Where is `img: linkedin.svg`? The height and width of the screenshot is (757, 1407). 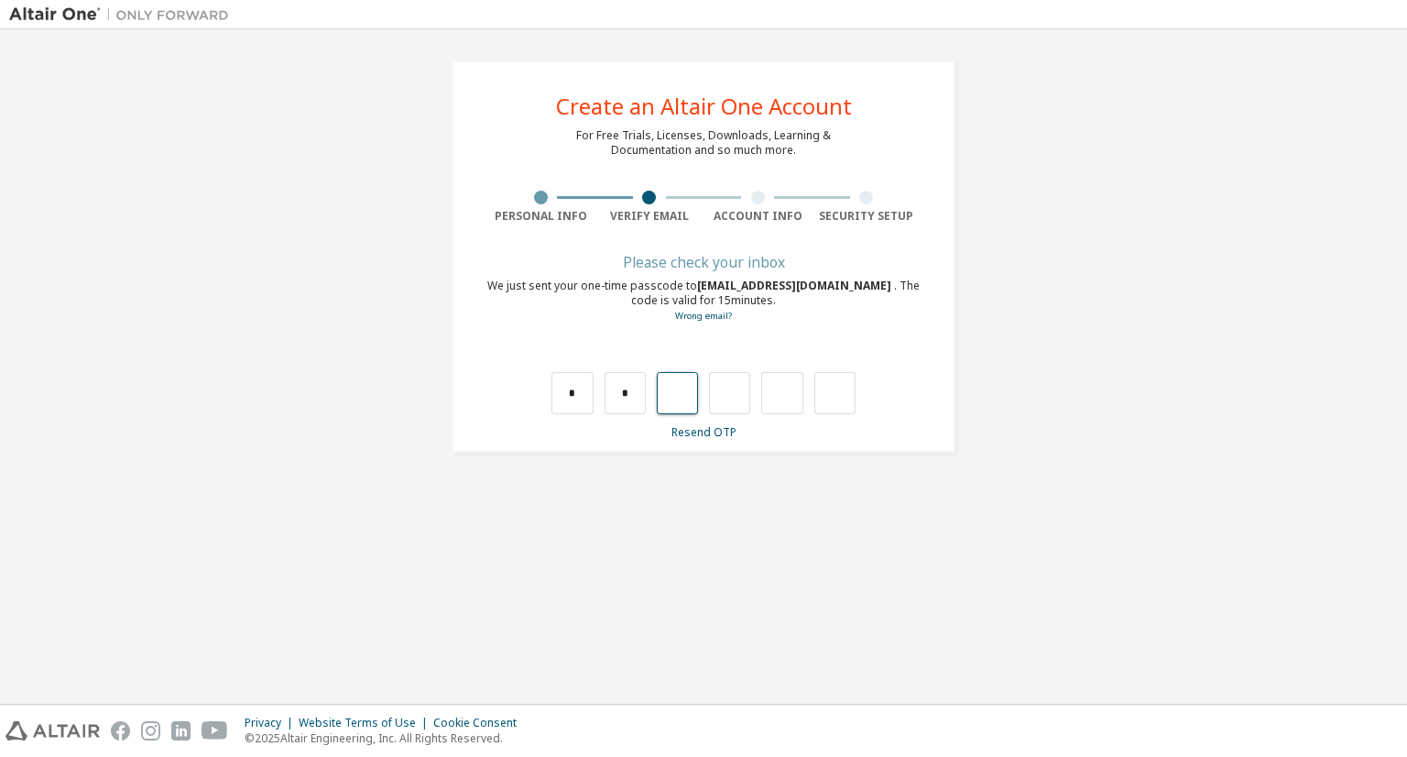 img: linkedin.svg is located at coordinates (180, 730).